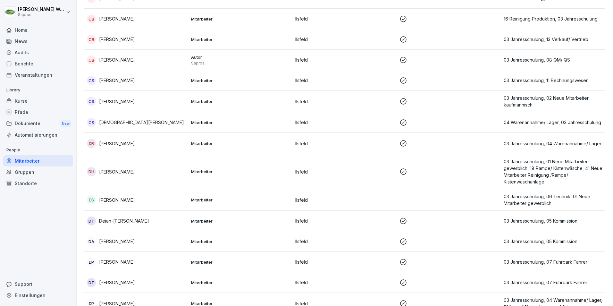 The image size is (613, 306). Describe the element at coordinates (553, 101) in the screenshot. I see `p: 03 Jahresschulung, 02 Neue Mitarbeiter kaufmännisch` at that location.